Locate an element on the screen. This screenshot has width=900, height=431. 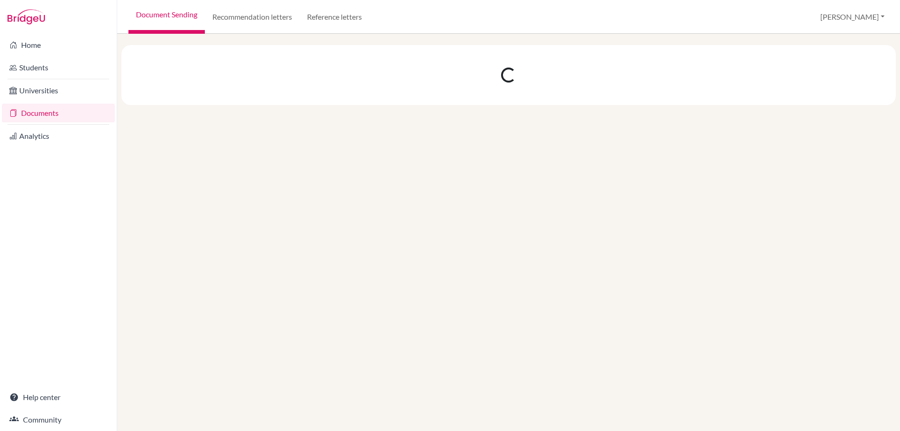
a: Documents is located at coordinates (58, 113).